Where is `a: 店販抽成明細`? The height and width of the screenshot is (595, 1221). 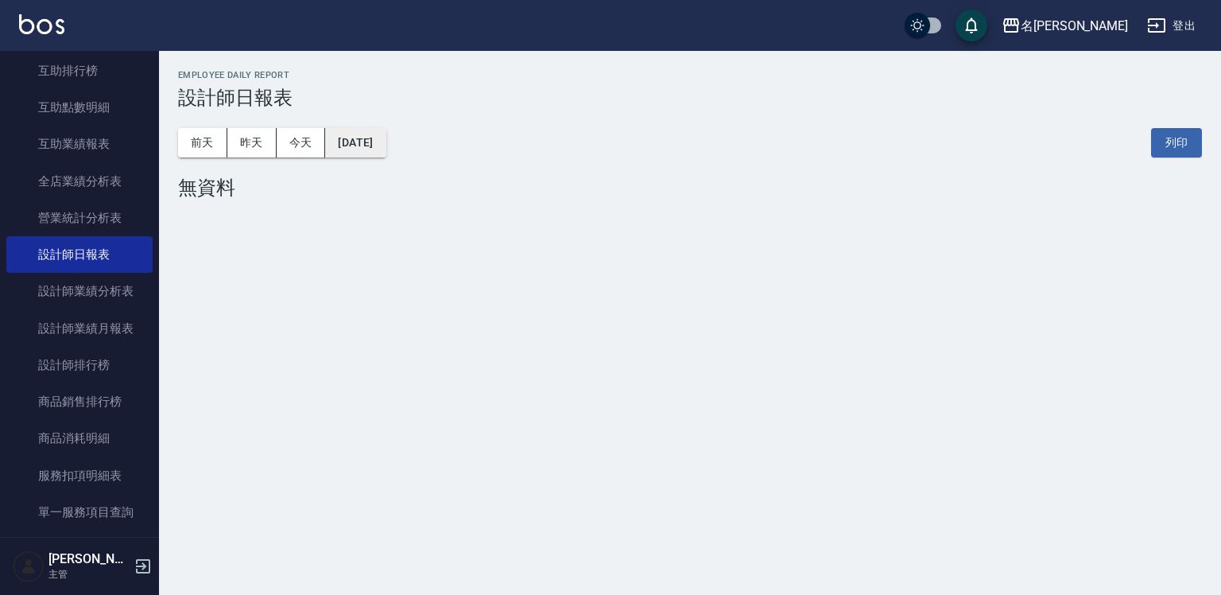 a: 店販抽成明細 is located at coordinates (79, 548).